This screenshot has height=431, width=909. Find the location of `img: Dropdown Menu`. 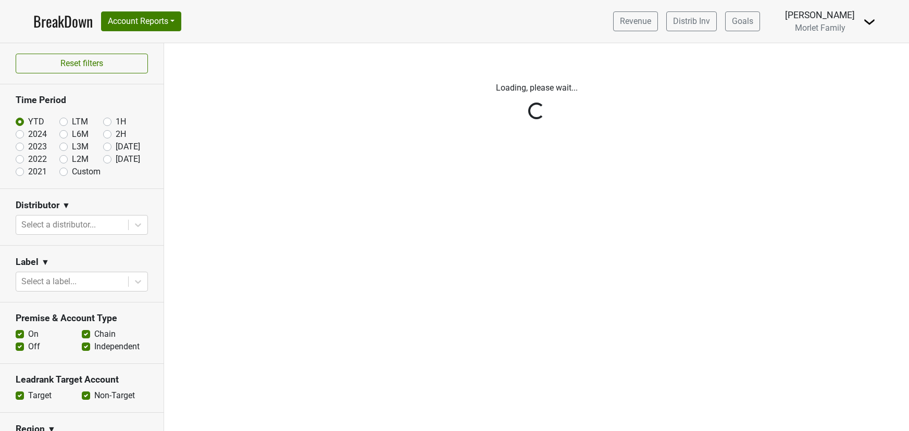

img: Dropdown Menu is located at coordinates (870, 22).